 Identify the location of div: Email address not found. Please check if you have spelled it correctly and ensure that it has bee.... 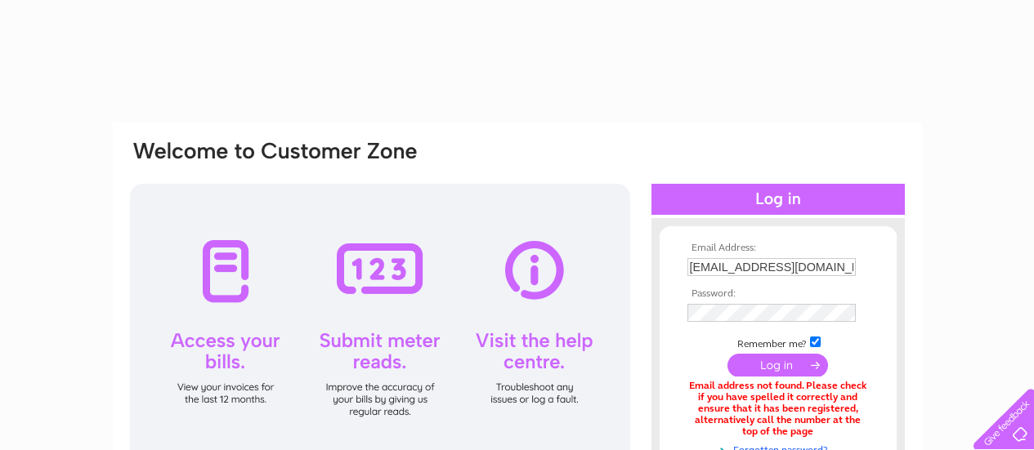
(778, 409).